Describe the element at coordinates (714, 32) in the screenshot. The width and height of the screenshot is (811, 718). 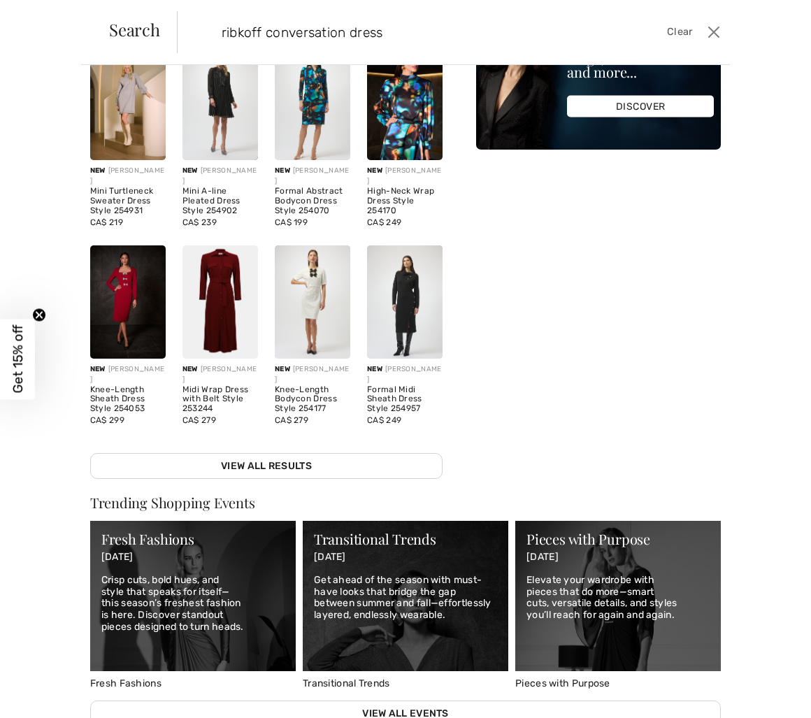
I see `button: Close` at that location.